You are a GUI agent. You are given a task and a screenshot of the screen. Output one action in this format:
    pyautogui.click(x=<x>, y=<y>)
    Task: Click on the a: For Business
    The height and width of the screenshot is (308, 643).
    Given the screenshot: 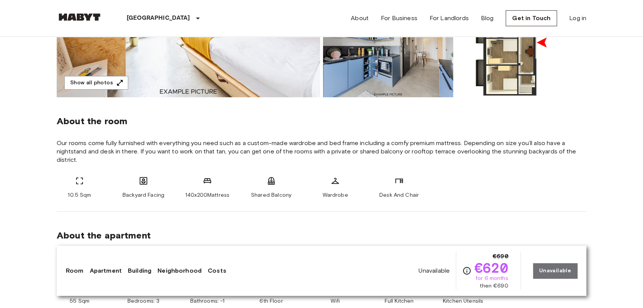 What is the action you would take?
    pyautogui.click(x=399, y=18)
    